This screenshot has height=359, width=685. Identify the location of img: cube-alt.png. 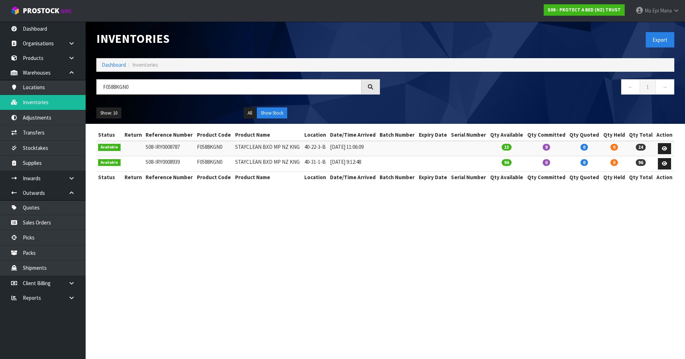
(15, 10).